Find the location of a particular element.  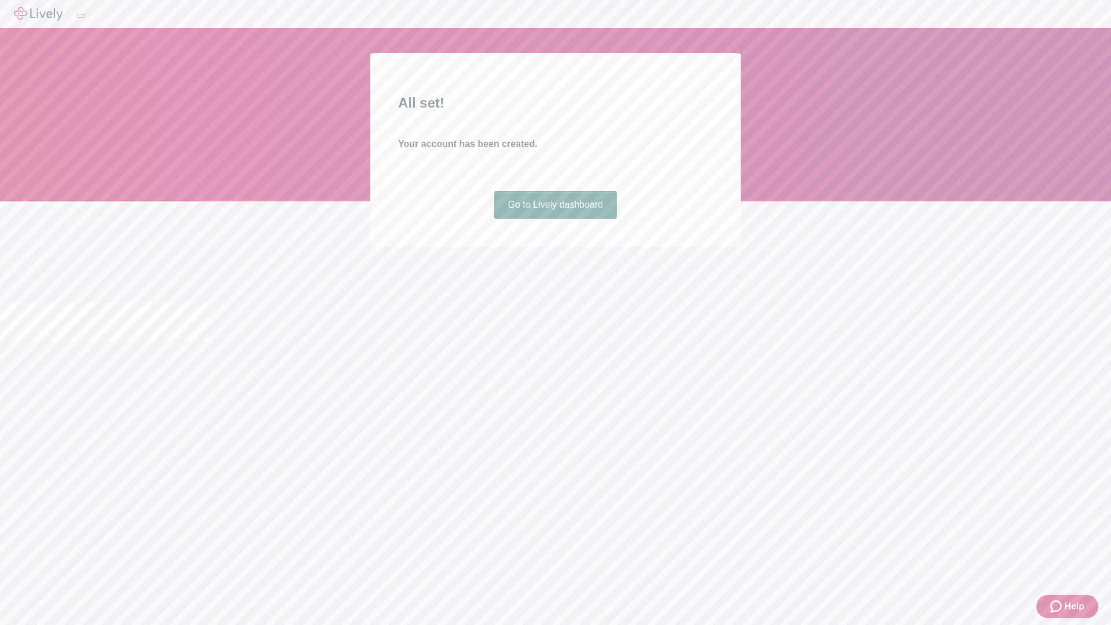

button: Zendesk support iconHelp is located at coordinates (1067, 607).